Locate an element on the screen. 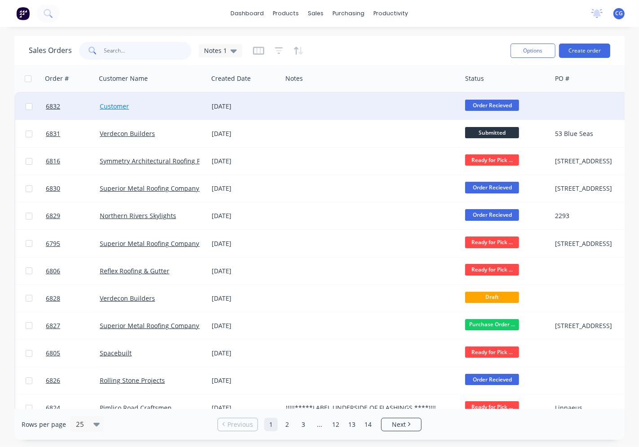 Image resolution: width=639 pixels, height=447 pixels. span: 6830 is located at coordinates (53, 189).